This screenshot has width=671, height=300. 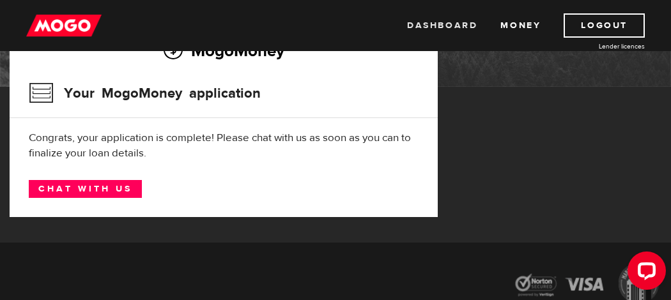 What do you see at coordinates (597, 46) in the screenshot?
I see `a: Lender licences` at bounding box center [597, 46].